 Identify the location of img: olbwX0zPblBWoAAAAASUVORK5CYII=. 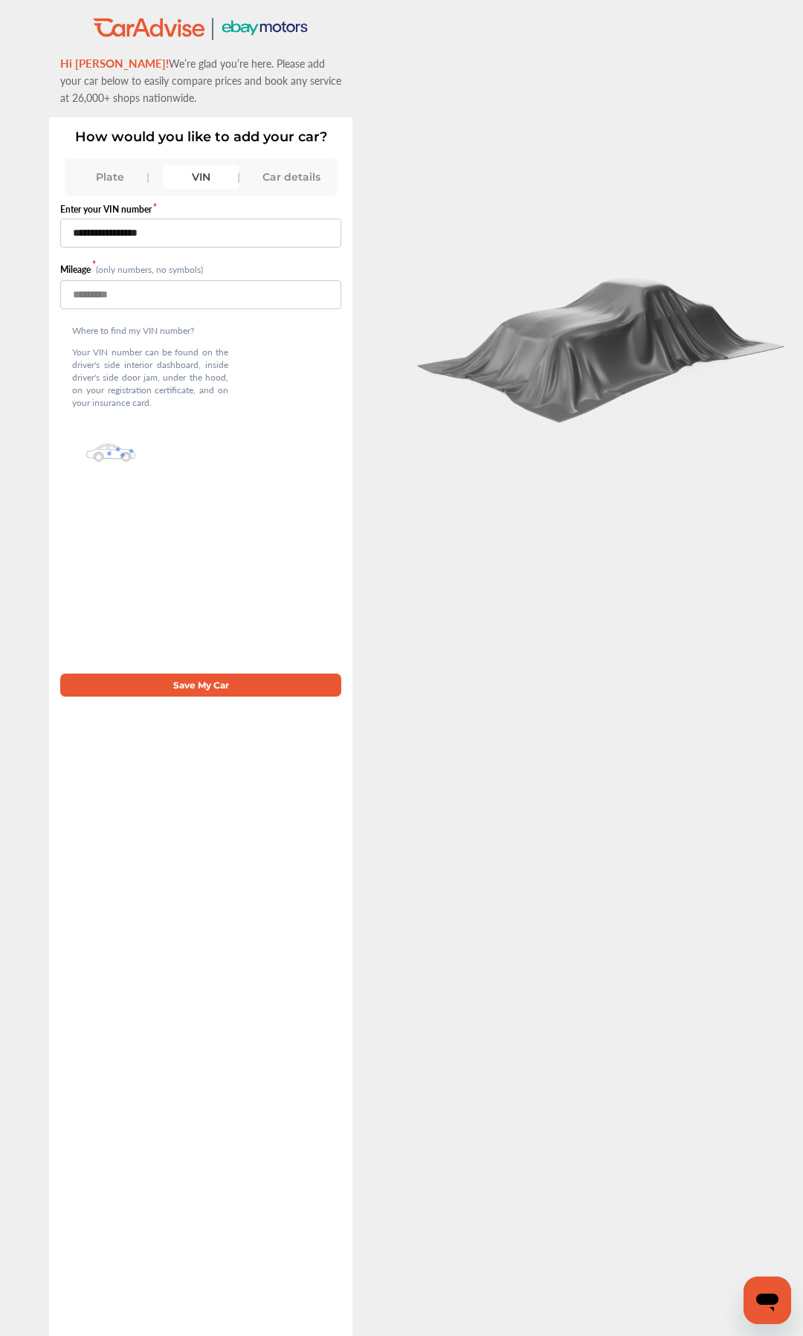
(111, 453).